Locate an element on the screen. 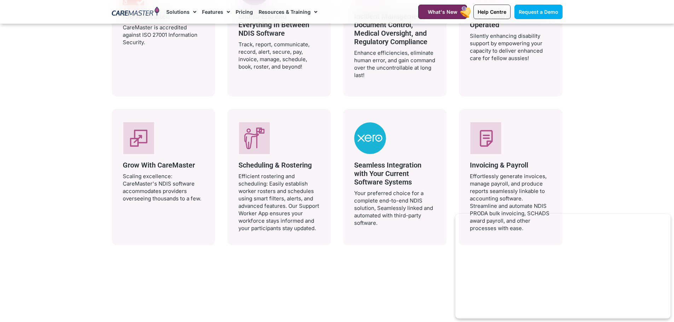 This screenshot has height=322, width=674. p: Track, report, communicate, record, alert, secure, pay, invoice, manage, schedule, book, roster, ... is located at coordinates (279, 56).